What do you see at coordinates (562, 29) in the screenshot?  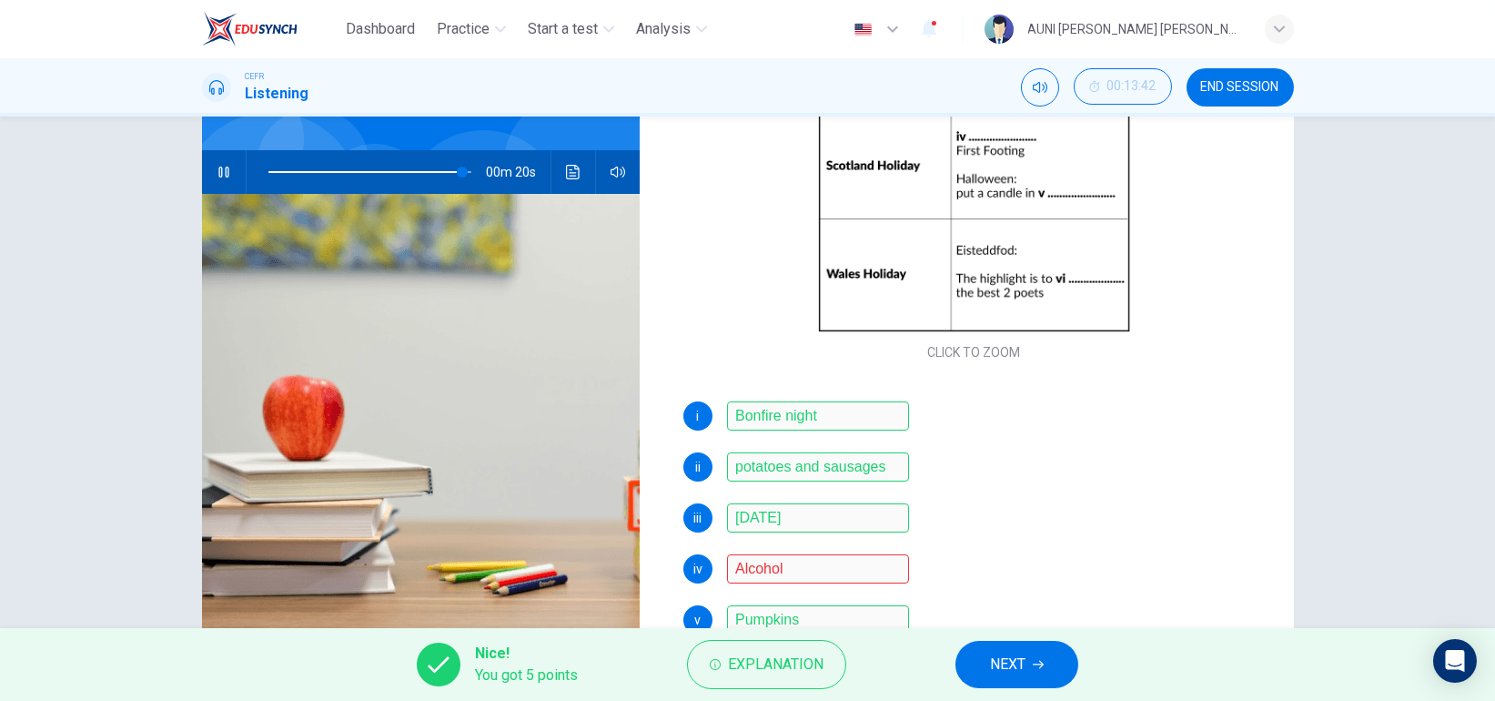 I see `span: Start a test` at bounding box center [562, 29].